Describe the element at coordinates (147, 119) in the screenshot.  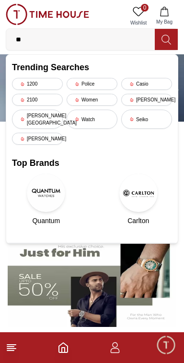
I see `div: Seiko` at that location.